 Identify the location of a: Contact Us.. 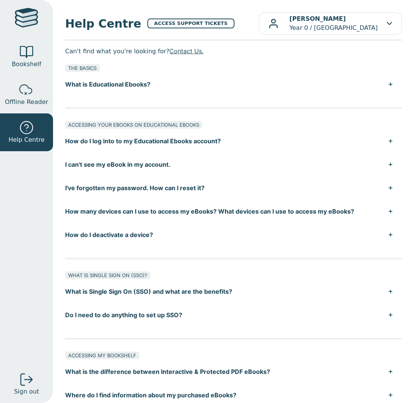
(186, 51).